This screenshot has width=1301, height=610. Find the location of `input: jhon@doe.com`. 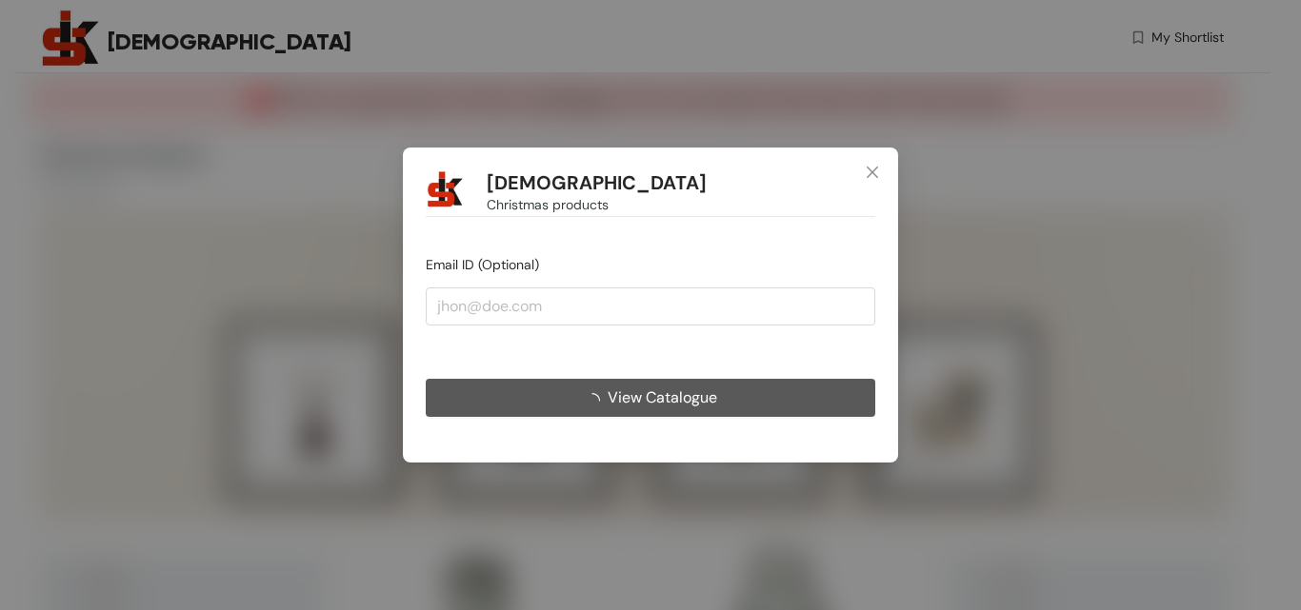

input: jhon@doe.com is located at coordinates (650, 307).